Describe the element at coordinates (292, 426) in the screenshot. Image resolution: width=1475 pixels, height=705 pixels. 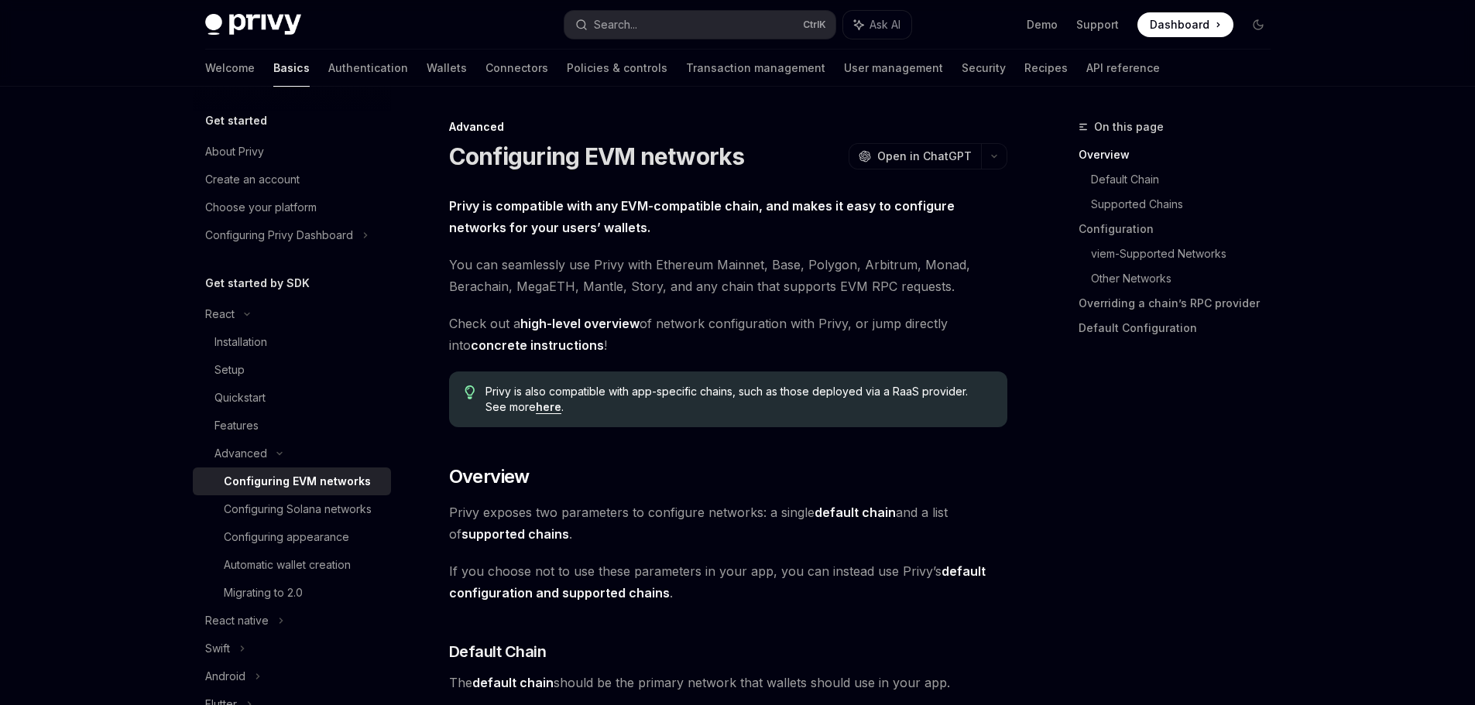
I see `a: Features` at that location.